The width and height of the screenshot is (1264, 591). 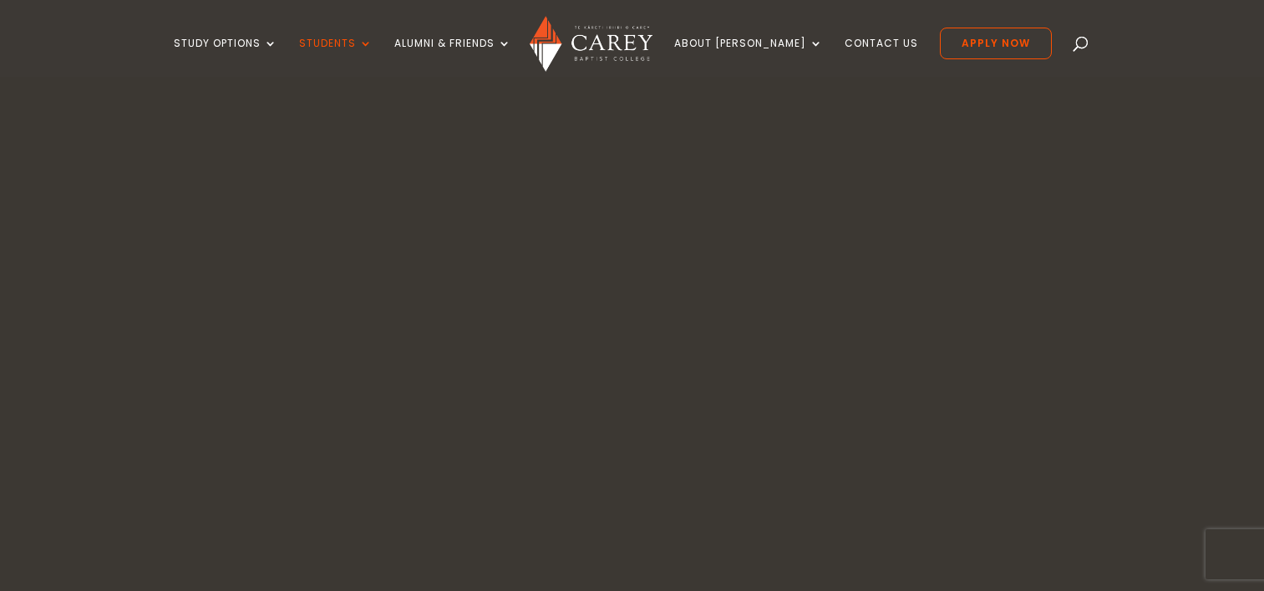 What do you see at coordinates (336, 57) in the screenshot?
I see `a: Students` at bounding box center [336, 57].